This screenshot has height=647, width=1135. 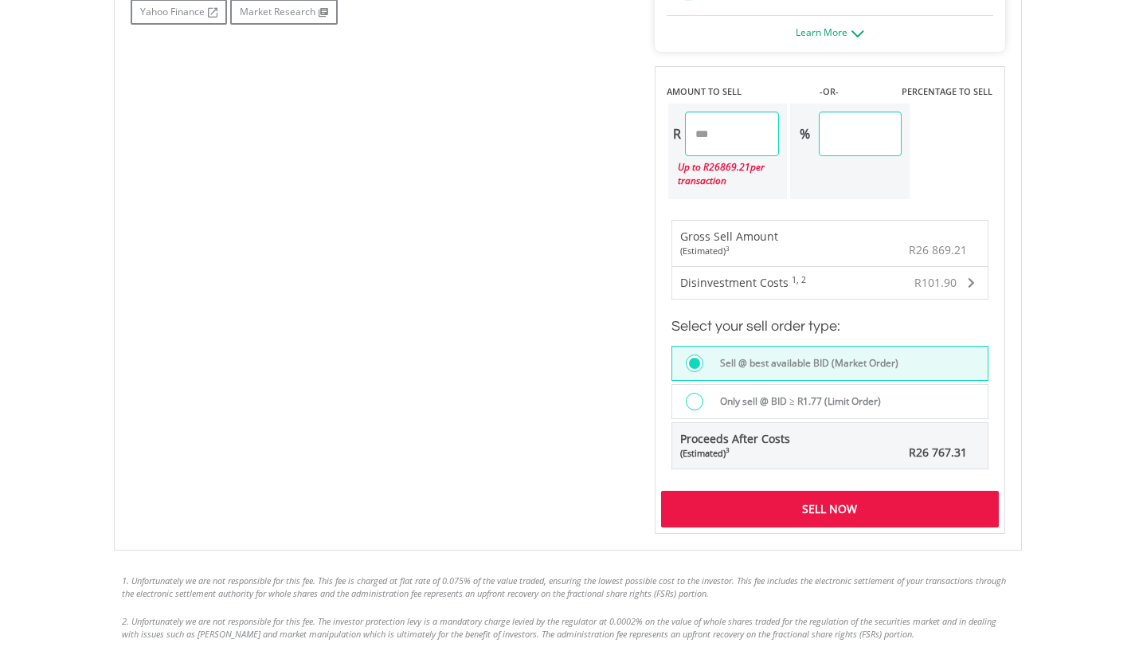 I want to click on span: R26 767.31, so click(x=938, y=452).